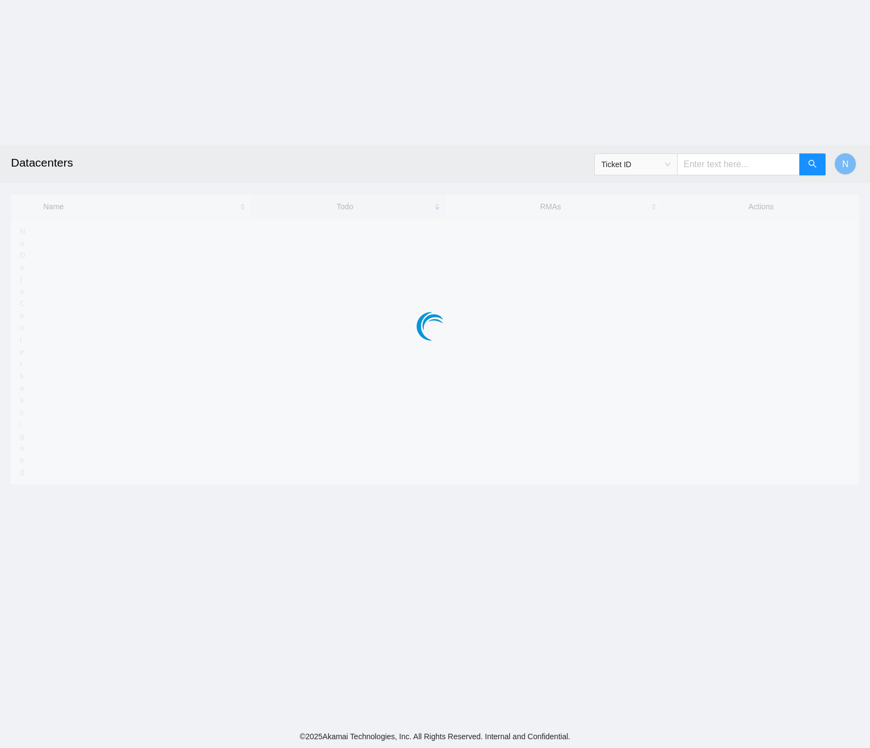  Describe the element at coordinates (812, 164) in the screenshot. I see `span: search` at that location.